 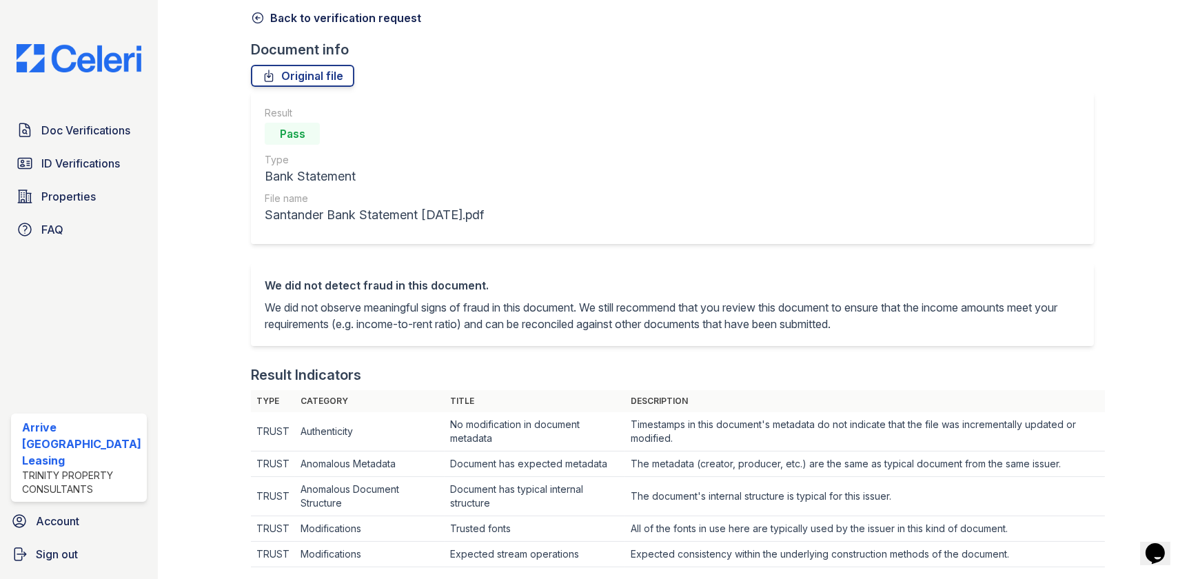 I want to click on div: Bank Statement, so click(x=374, y=176).